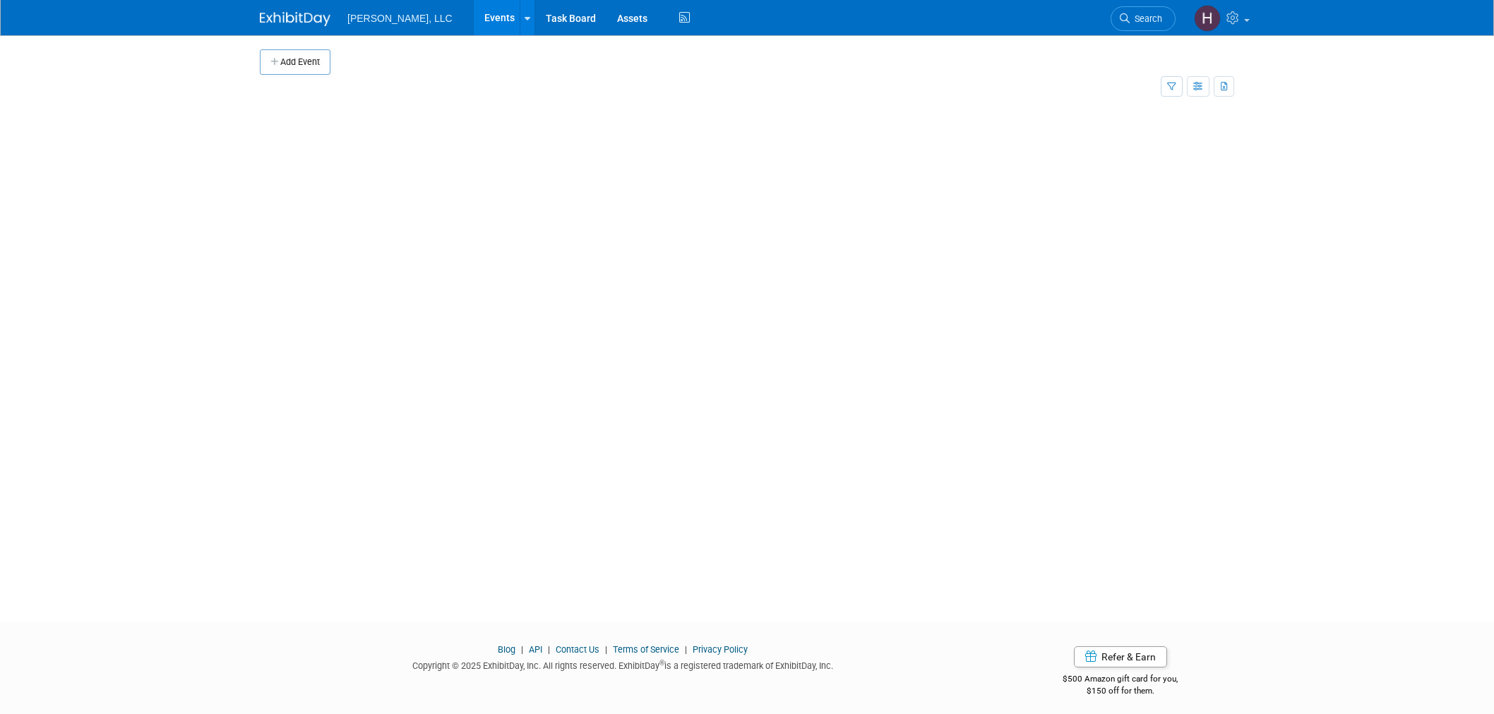  Describe the element at coordinates (1143, 18) in the screenshot. I see `a: Search` at that location.